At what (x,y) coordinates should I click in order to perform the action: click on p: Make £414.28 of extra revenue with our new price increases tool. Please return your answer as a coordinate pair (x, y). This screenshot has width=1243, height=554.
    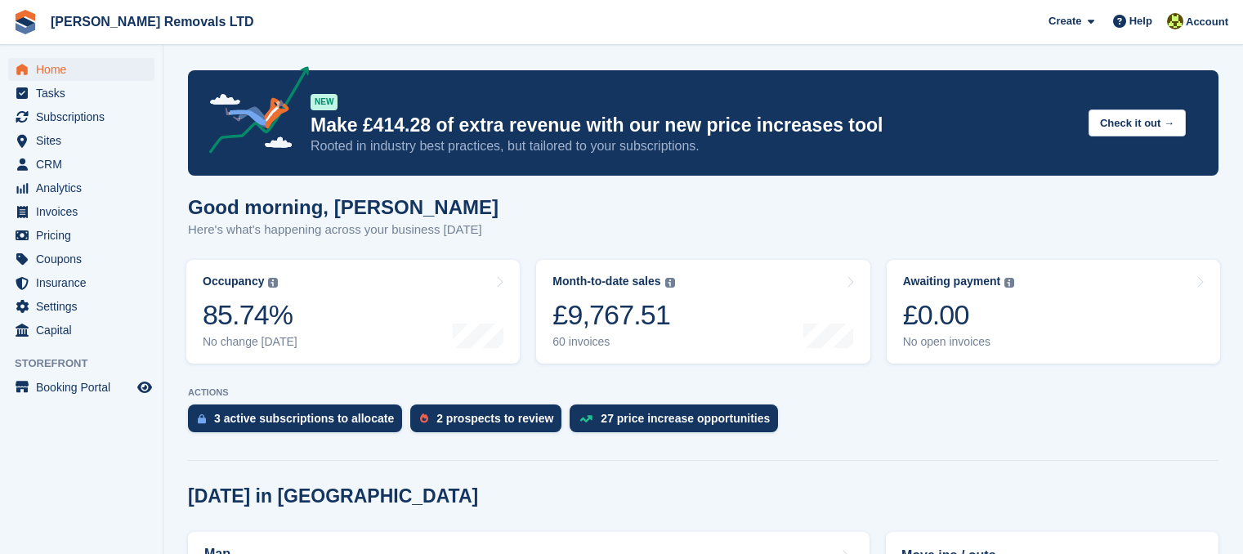
    Looking at the image, I should click on (693, 125).